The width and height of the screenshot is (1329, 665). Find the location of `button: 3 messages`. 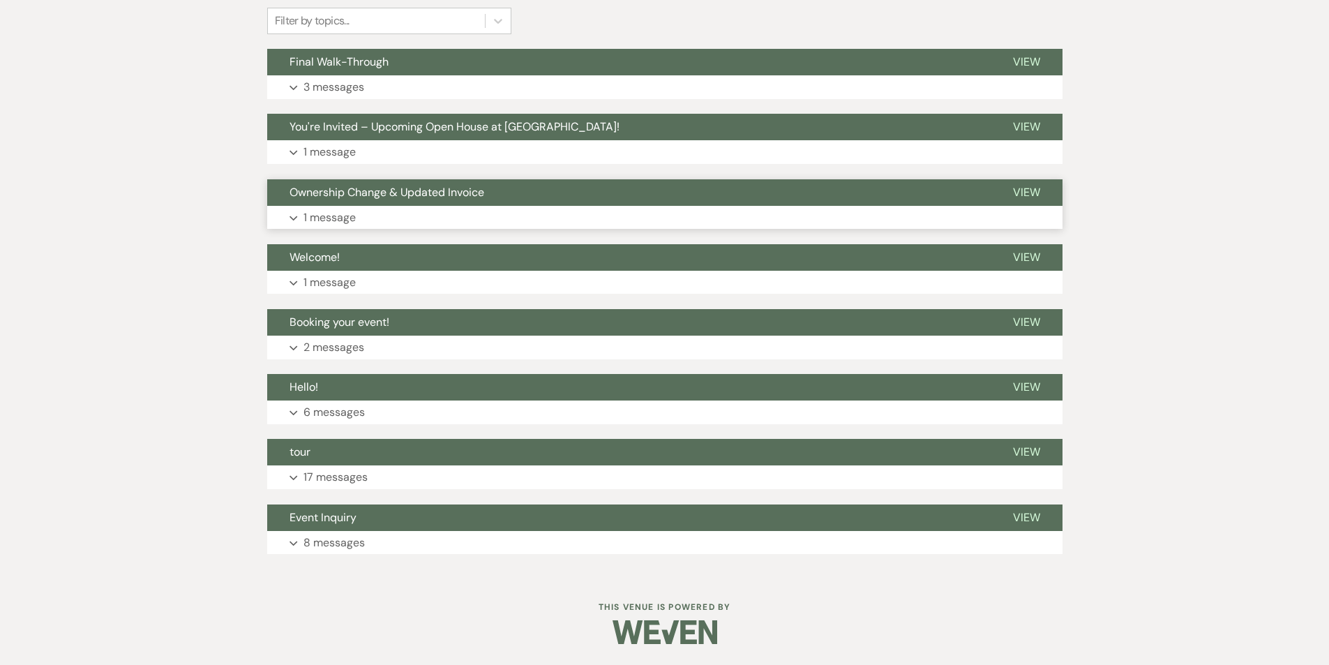

button: 3 messages is located at coordinates (665, 87).